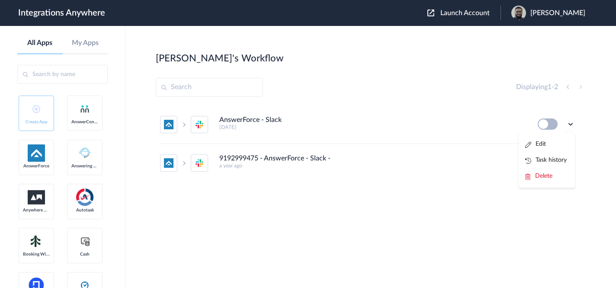 Image resolution: width=616 pixels, height=288 pixels. I want to click on img: Setmore_Logo.svg, so click(36, 241).